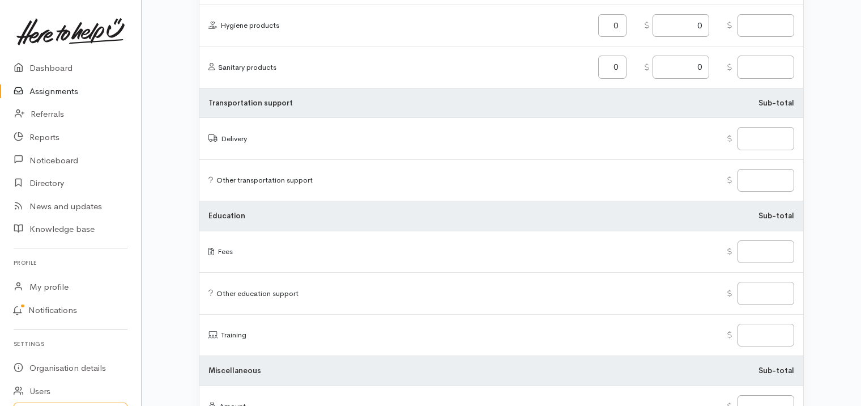 The height and width of the screenshot is (406, 861). What do you see at coordinates (459, 293) in the screenshot?
I see `td: Other education support` at bounding box center [459, 293].